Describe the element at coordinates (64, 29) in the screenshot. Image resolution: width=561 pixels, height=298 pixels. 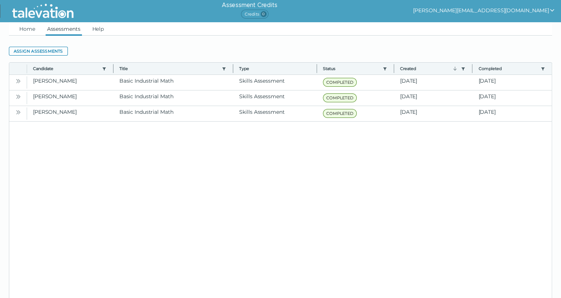
I see `a: Assessments` at that location.